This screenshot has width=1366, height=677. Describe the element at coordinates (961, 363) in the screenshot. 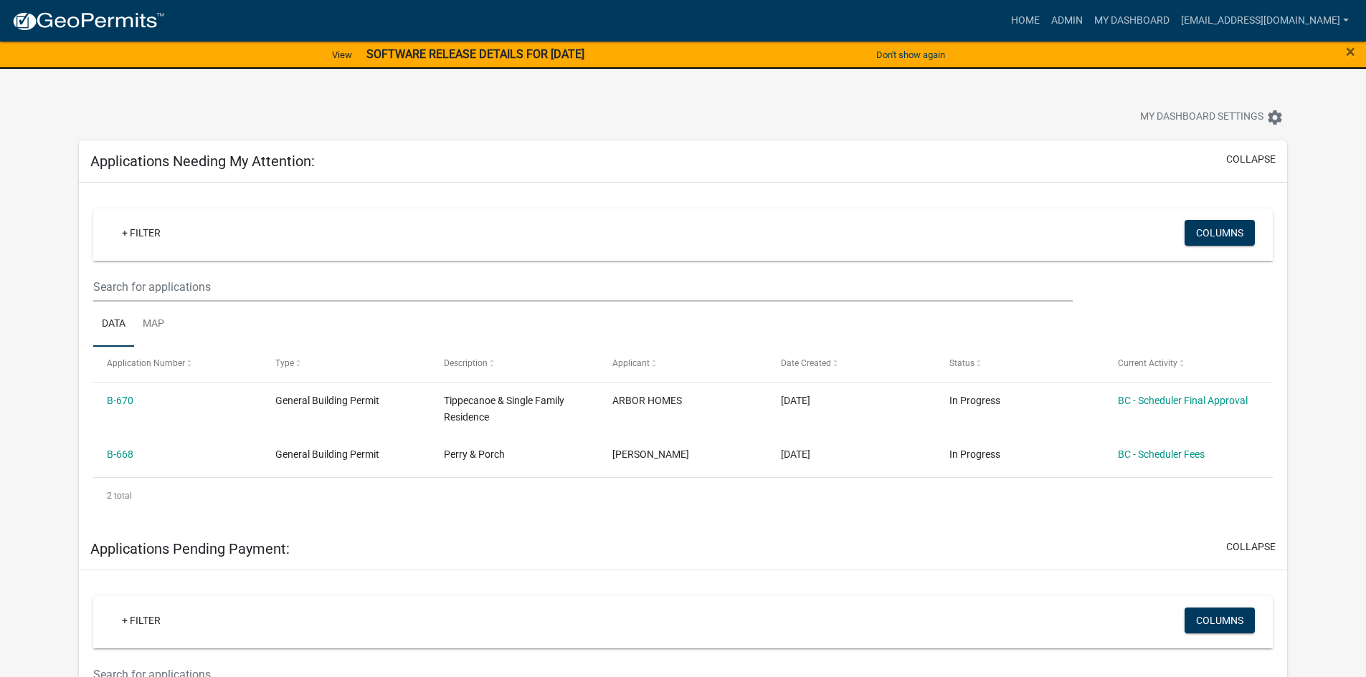

I see `span: Status` at that location.